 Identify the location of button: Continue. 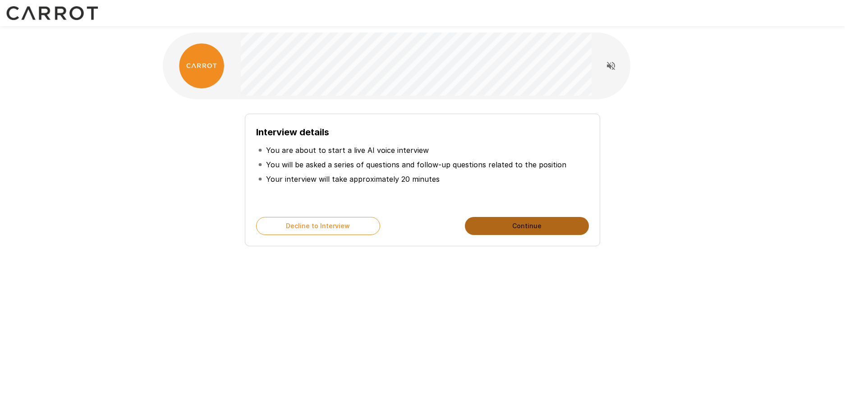
(527, 226).